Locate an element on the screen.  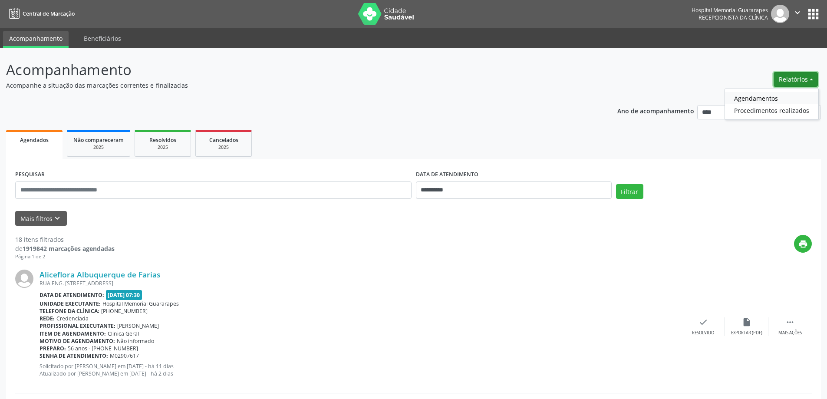
button: Relatórios is located at coordinates (795, 79).